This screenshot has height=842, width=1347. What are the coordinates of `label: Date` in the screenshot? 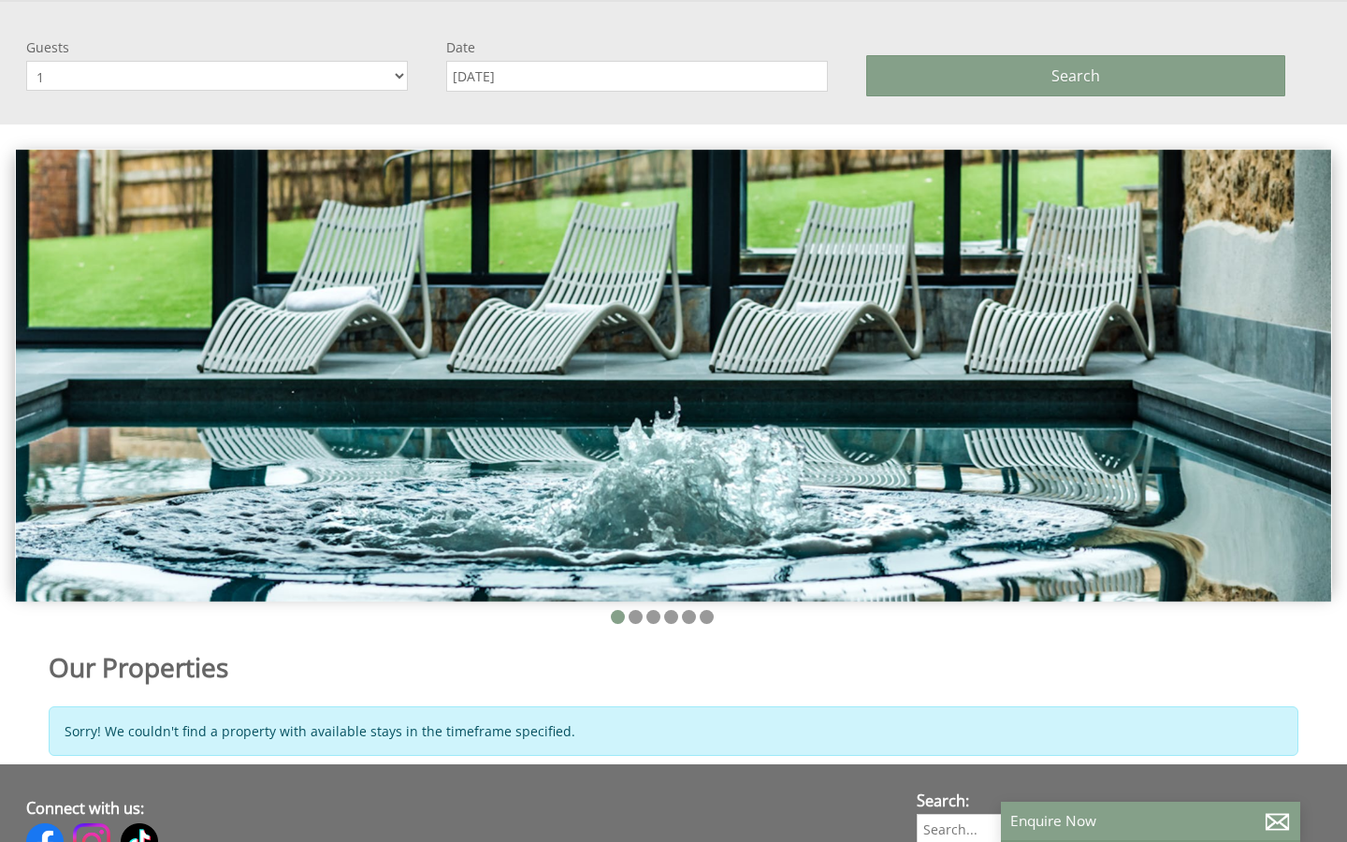 It's located at (637, 47).